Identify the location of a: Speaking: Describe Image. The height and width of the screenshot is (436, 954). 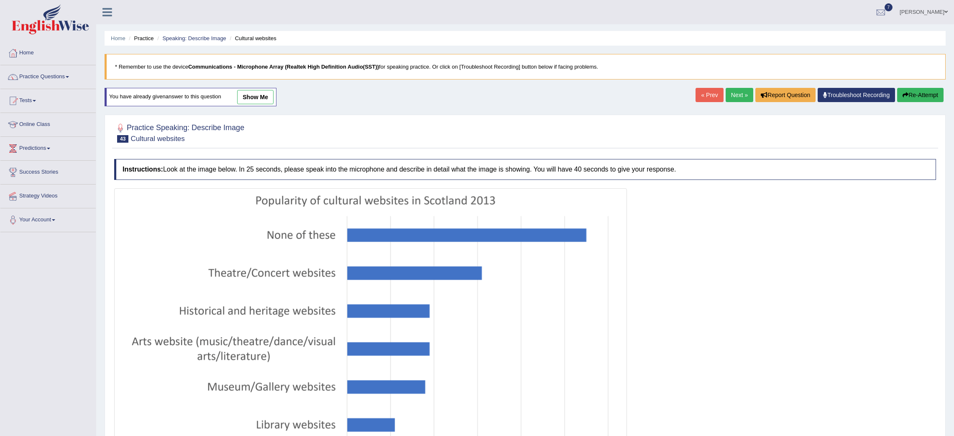
(194, 38).